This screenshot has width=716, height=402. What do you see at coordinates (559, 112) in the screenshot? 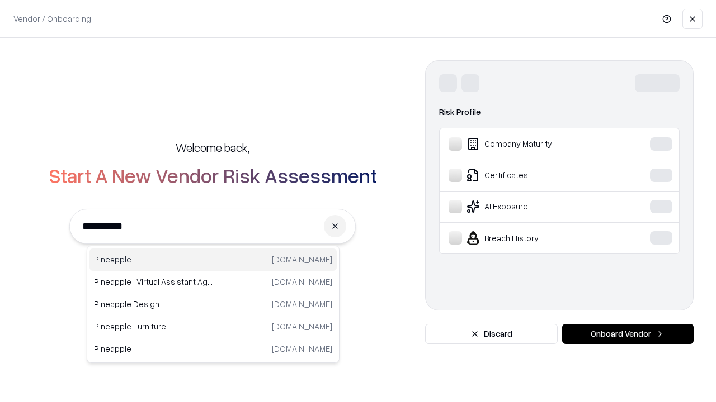
I see `div: Risk Profile` at bounding box center [559, 112].